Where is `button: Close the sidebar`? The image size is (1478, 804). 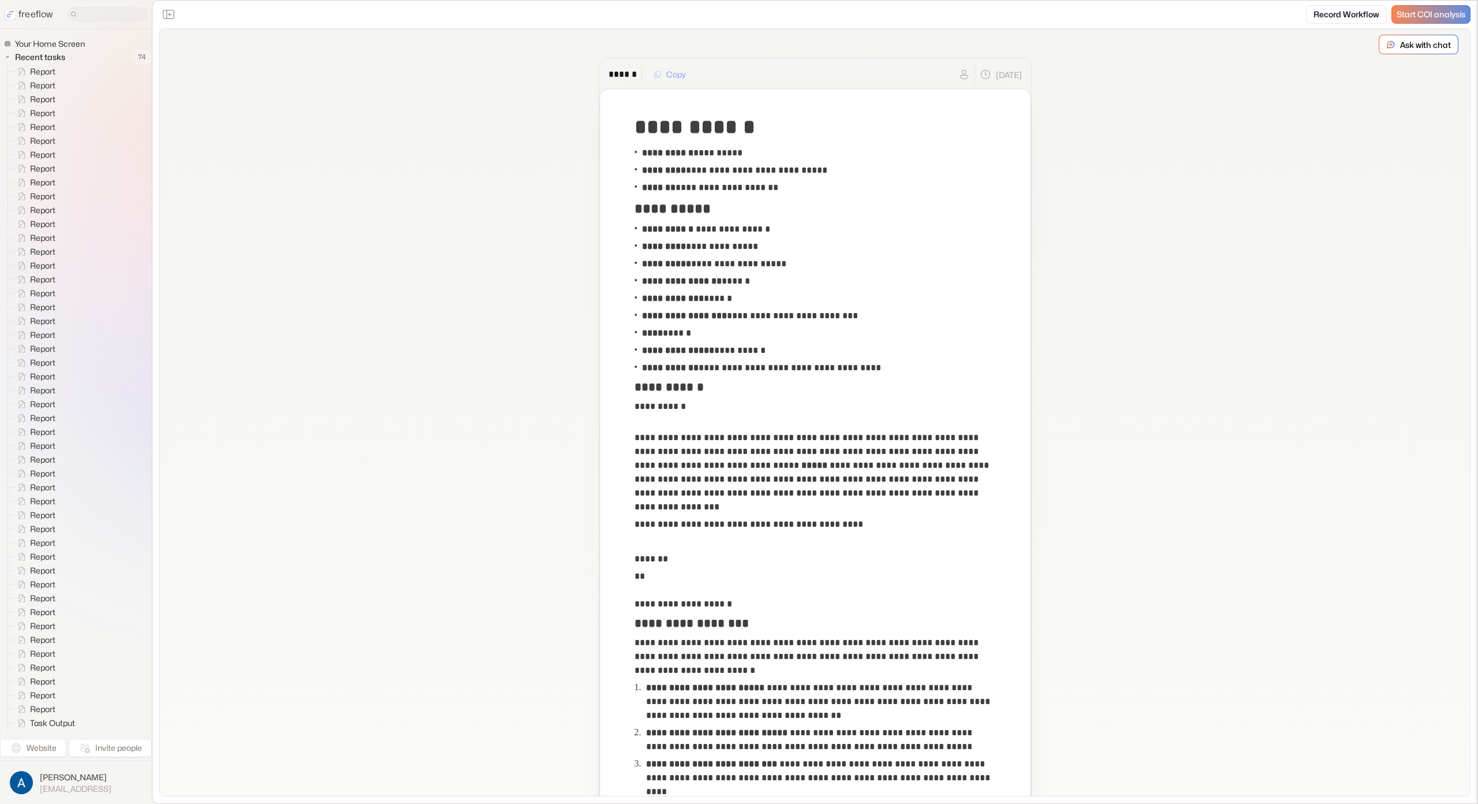
button: Close the sidebar is located at coordinates (169, 14).